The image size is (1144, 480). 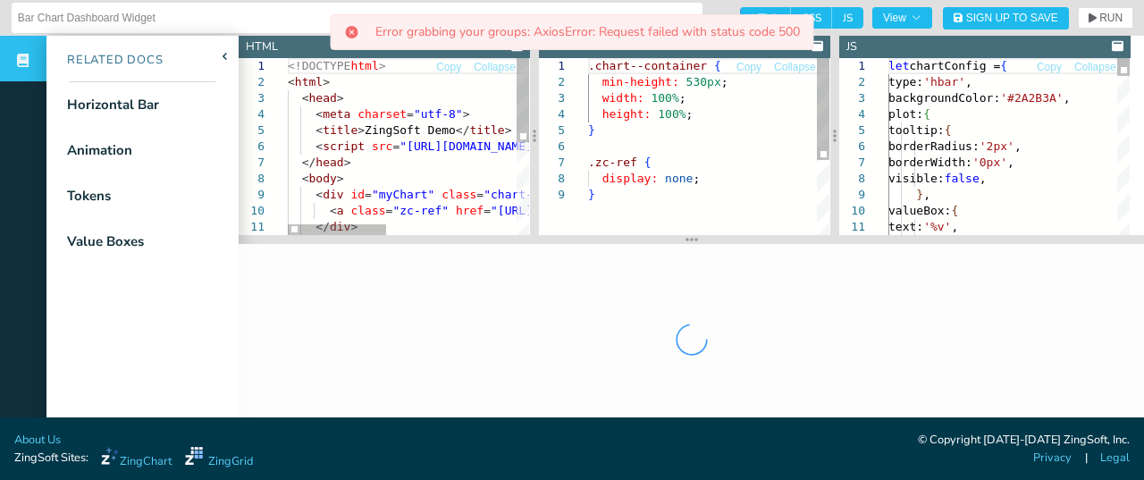 What do you see at coordinates (794, 67) in the screenshot?
I see `span: Collapse` at bounding box center [794, 67].